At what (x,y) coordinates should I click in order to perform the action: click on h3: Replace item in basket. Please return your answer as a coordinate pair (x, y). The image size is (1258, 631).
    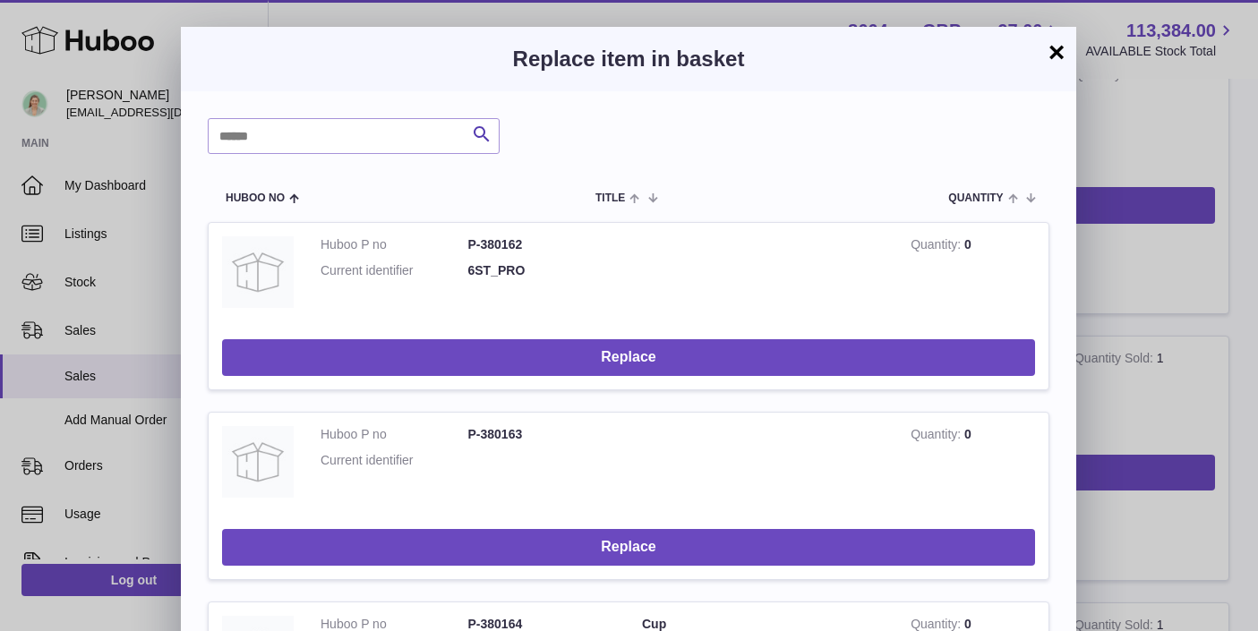
    Looking at the image, I should click on (629, 59).